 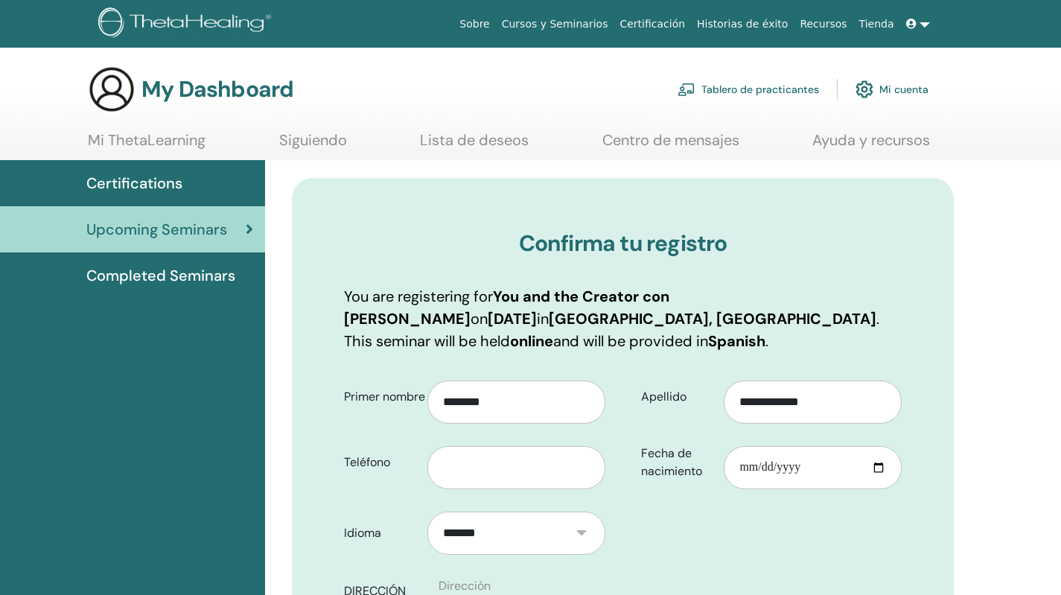 I want to click on a: Cursos y Seminarios, so click(x=554, y=24).